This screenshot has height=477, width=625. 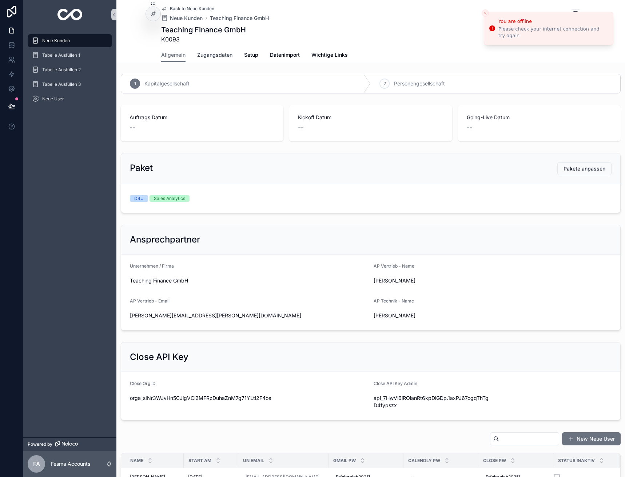 What do you see at coordinates (143, 383) in the screenshot?
I see `span: Close Org ID` at bounding box center [143, 383].